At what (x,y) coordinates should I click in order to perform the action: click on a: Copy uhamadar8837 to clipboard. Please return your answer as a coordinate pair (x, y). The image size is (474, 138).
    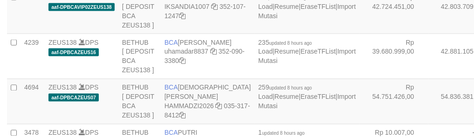
    Looking at the image, I should click on (213, 52).